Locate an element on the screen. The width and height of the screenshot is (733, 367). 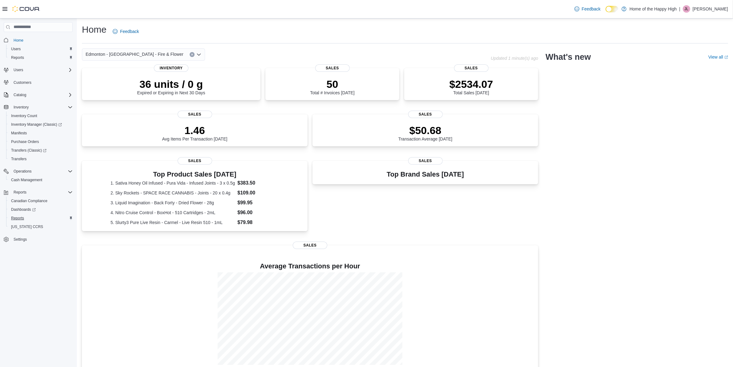
nav: Complex example is located at coordinates (38, 147).